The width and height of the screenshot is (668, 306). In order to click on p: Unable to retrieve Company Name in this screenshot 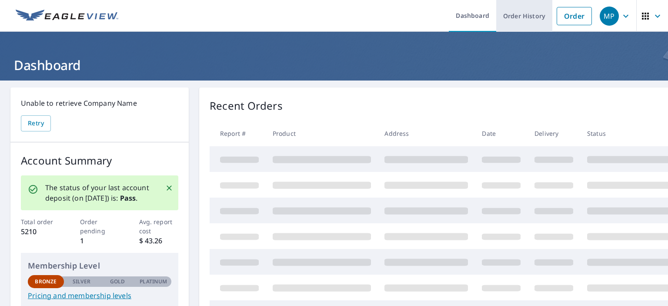, I will do `click(100, 103)`.